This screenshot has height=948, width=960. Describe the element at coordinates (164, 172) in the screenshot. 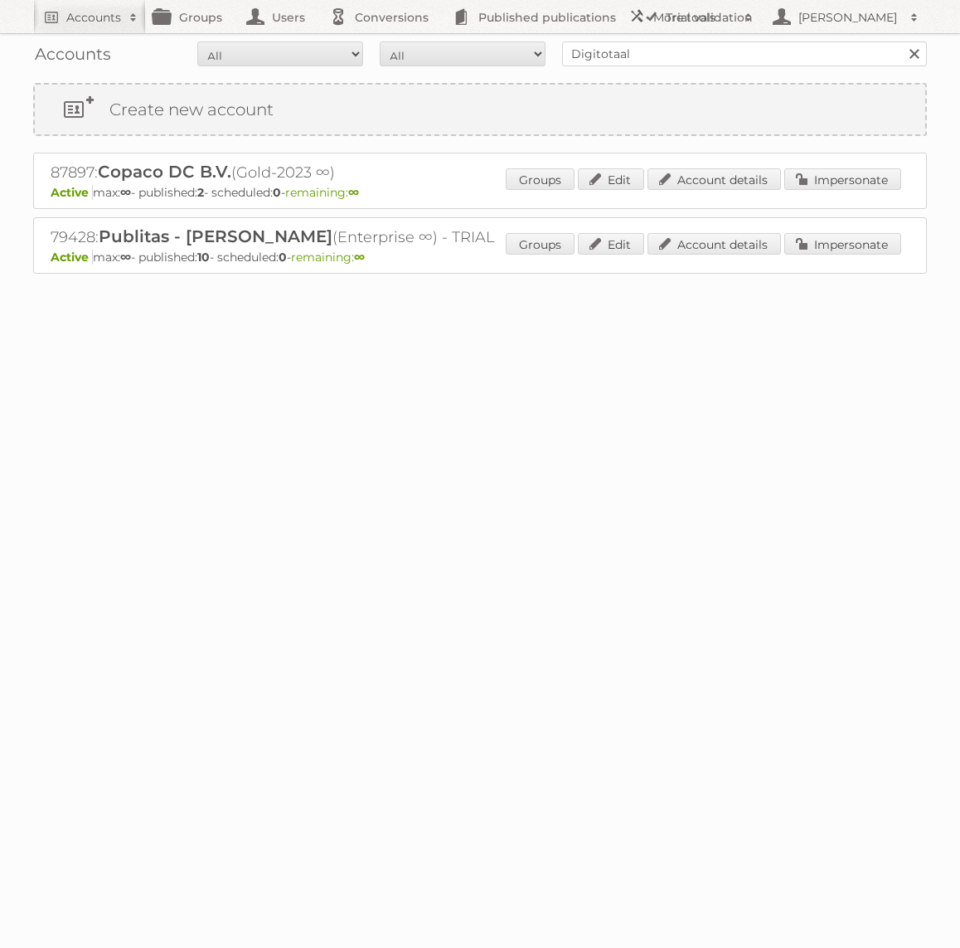

I see `span: Copaco DC B.V.` at that location.